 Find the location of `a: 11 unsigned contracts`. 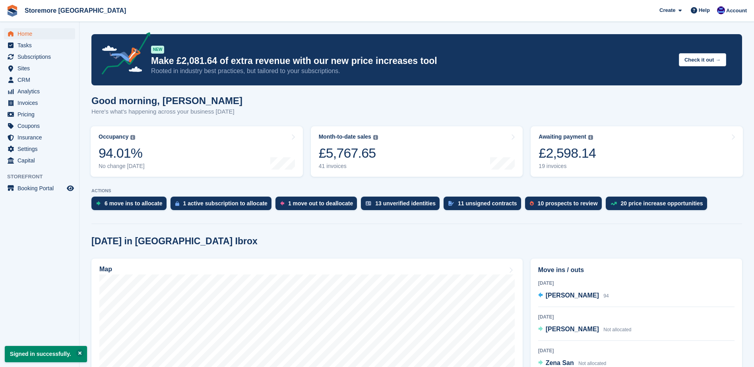

a: 11 unsigned contracts is located at coordinates (484, 206).